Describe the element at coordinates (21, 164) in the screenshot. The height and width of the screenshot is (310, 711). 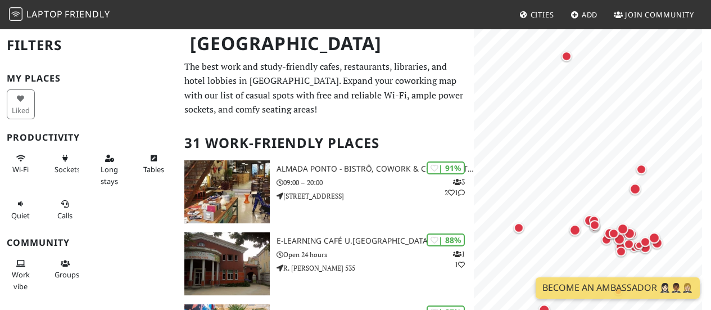
I see `button: Wi-Fi` at that location.